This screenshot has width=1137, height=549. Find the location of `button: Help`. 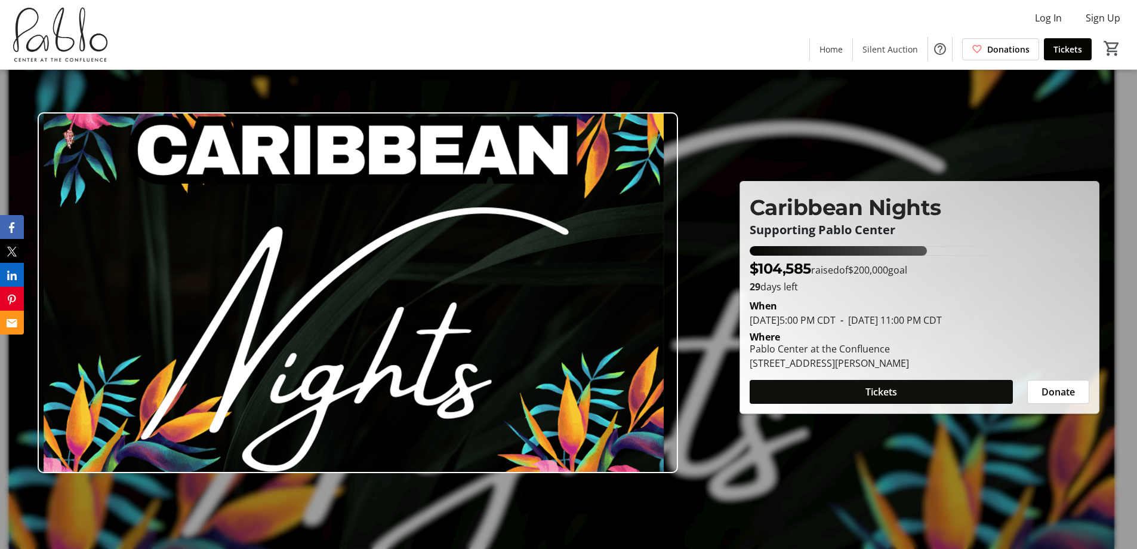

button: Help is located at coordinates (940, 49).